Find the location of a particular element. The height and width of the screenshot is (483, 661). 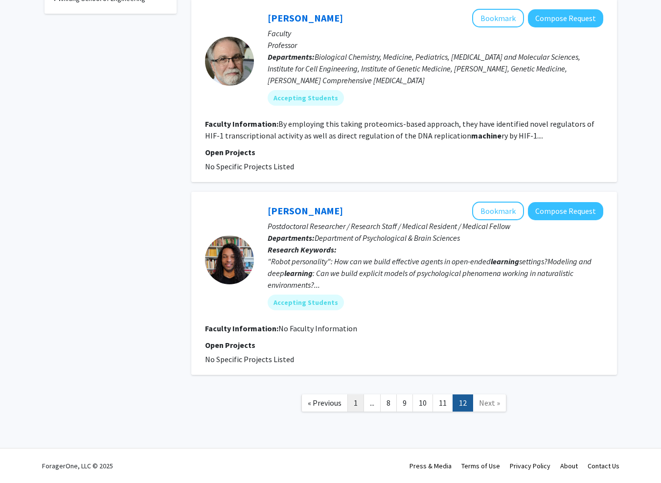

button: Compose Request to Gregg Semenza is located at coordinates (565, 18).